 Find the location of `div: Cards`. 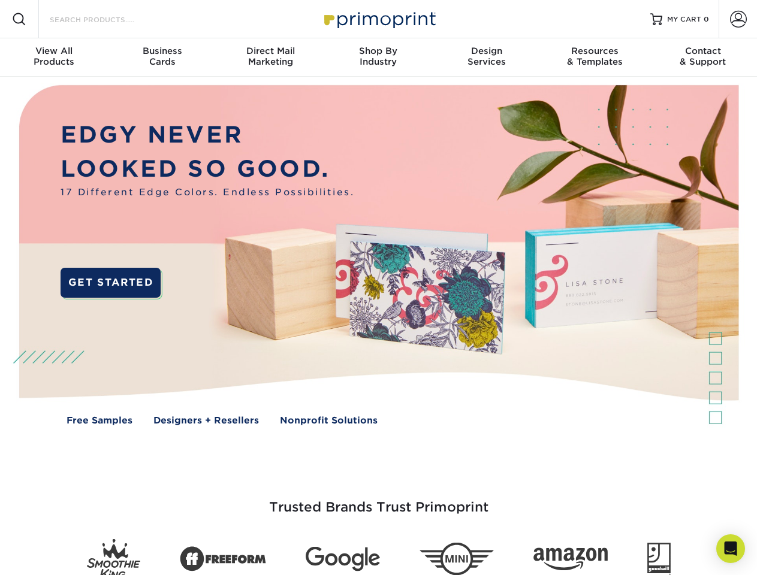

div: Cards is located at coordinates (162, 56).